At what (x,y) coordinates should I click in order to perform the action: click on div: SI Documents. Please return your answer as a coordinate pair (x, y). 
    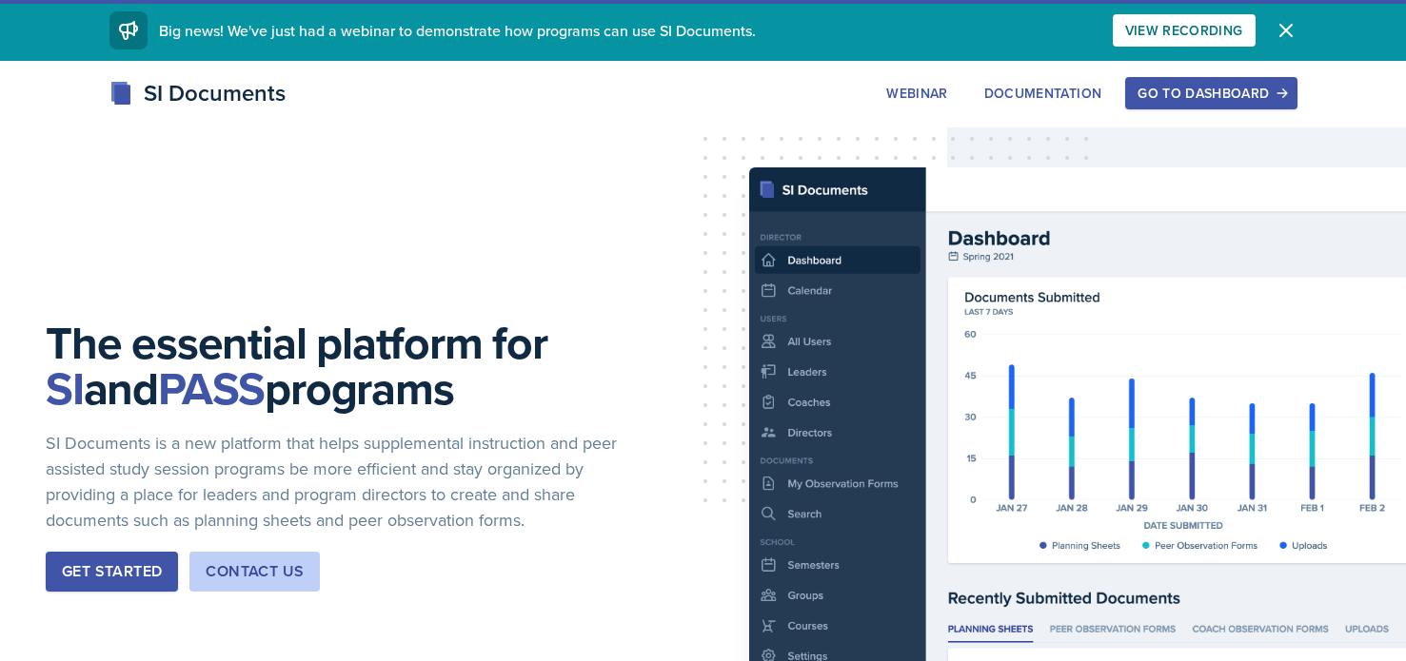
    Looking at the image, I should click on (197, 93).